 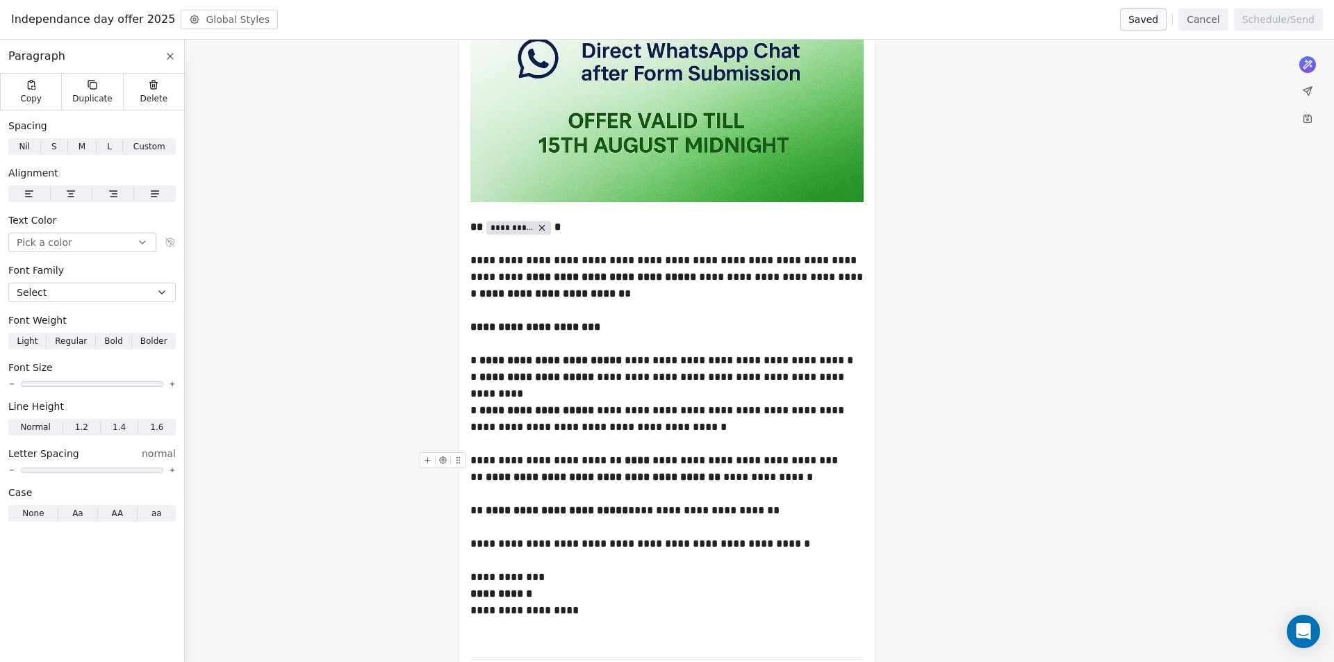 I want to click on span: 1.4, so click(x=119, y=427).